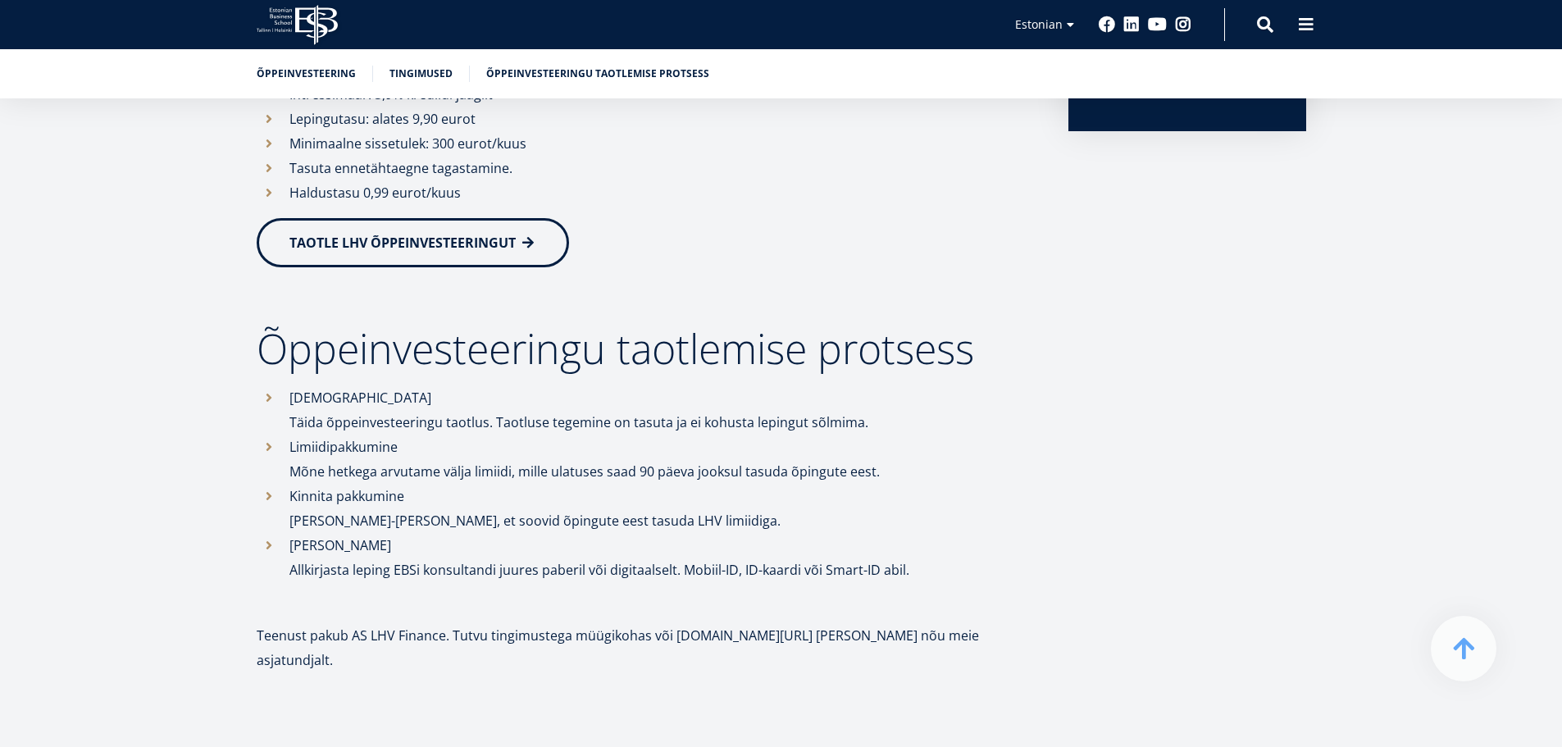 The height and width of the screenshot is (747, 1562). I want to click on a: Tingimused, so click(421, 74).